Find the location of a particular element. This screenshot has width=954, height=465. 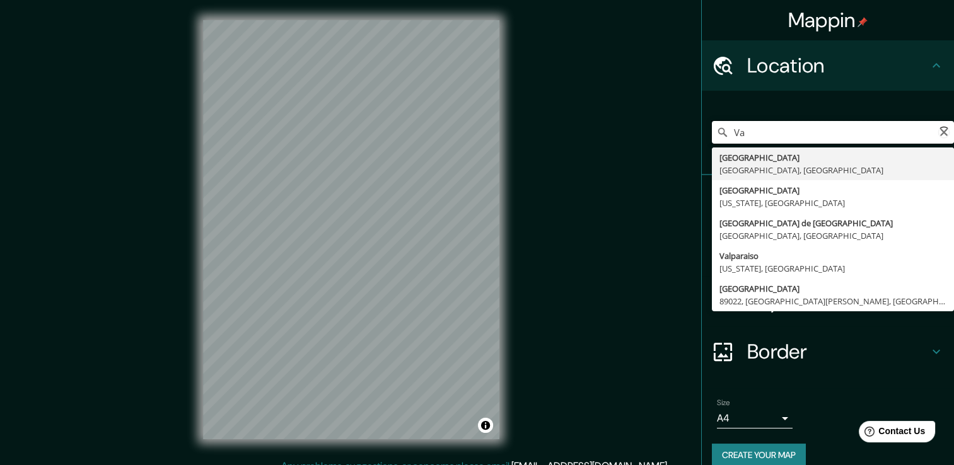

h4: Mappin is located at coordinates (828, 20).